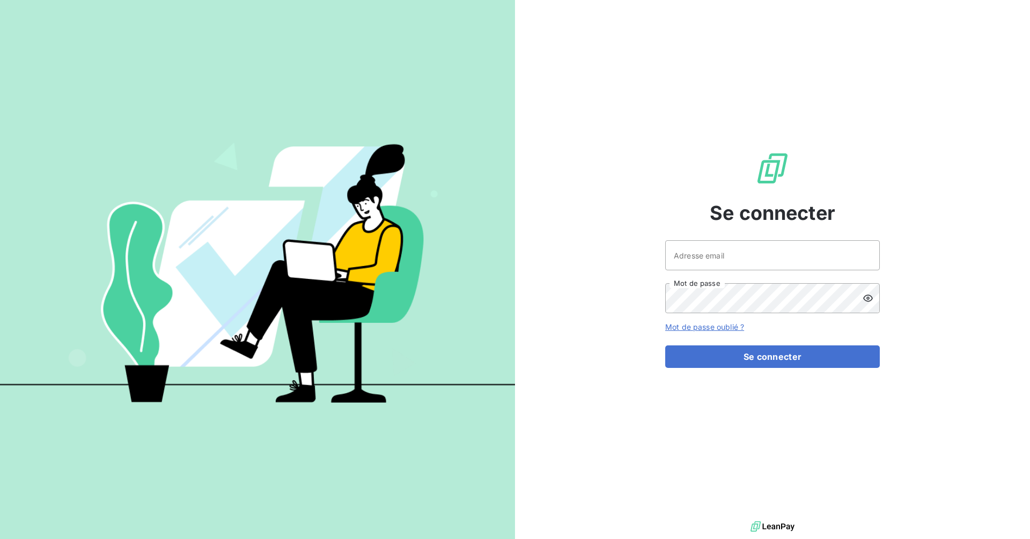  Describe the element at coordinates (773, 357) in the screenshot. I see `button: Se connecter` at that location.